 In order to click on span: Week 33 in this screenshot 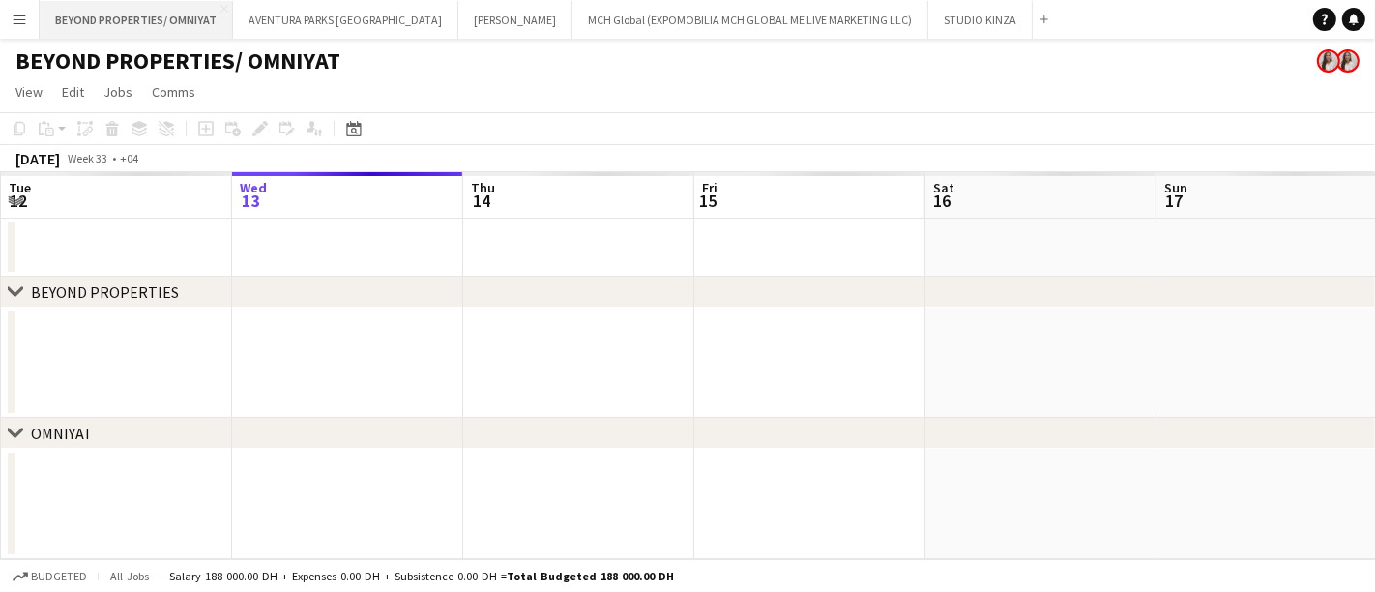, I will do `click(88, 158)`.